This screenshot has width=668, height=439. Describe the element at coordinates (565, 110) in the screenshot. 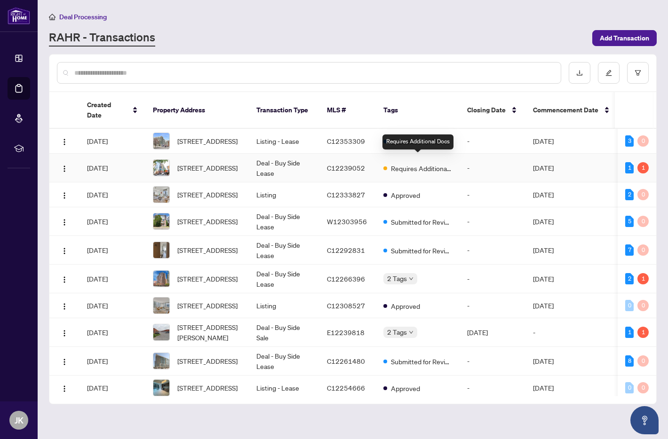

I see `span: Commencement Date` at that location.